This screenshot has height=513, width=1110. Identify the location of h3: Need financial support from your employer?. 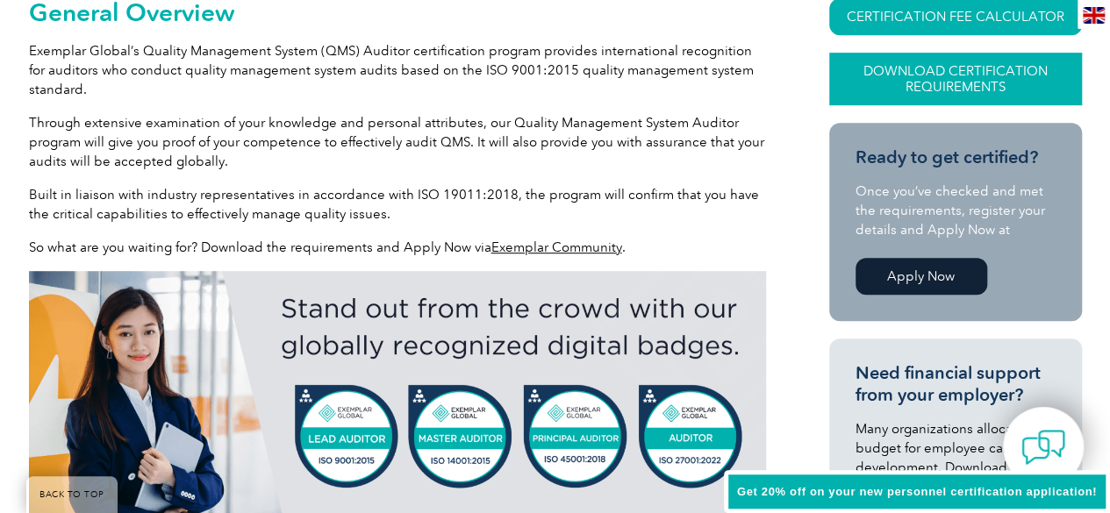
(956, 384).